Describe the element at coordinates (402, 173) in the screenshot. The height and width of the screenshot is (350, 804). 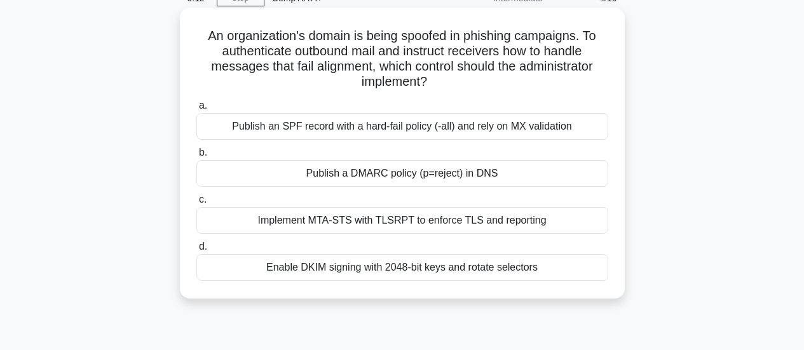
I see `div: Publish a DMARC policy (p=reject) in DNS` at that location.